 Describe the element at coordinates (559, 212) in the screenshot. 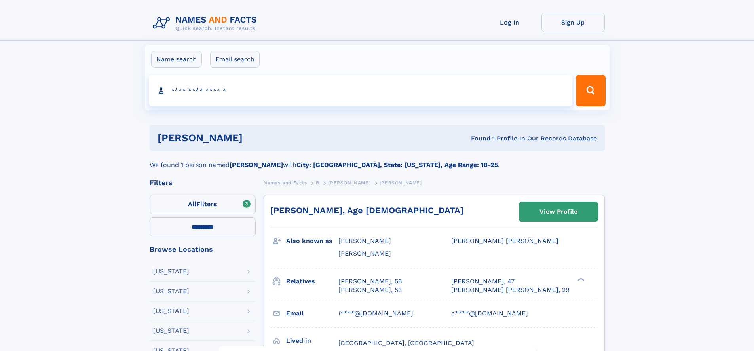

I see `div: View Profile` at that location.